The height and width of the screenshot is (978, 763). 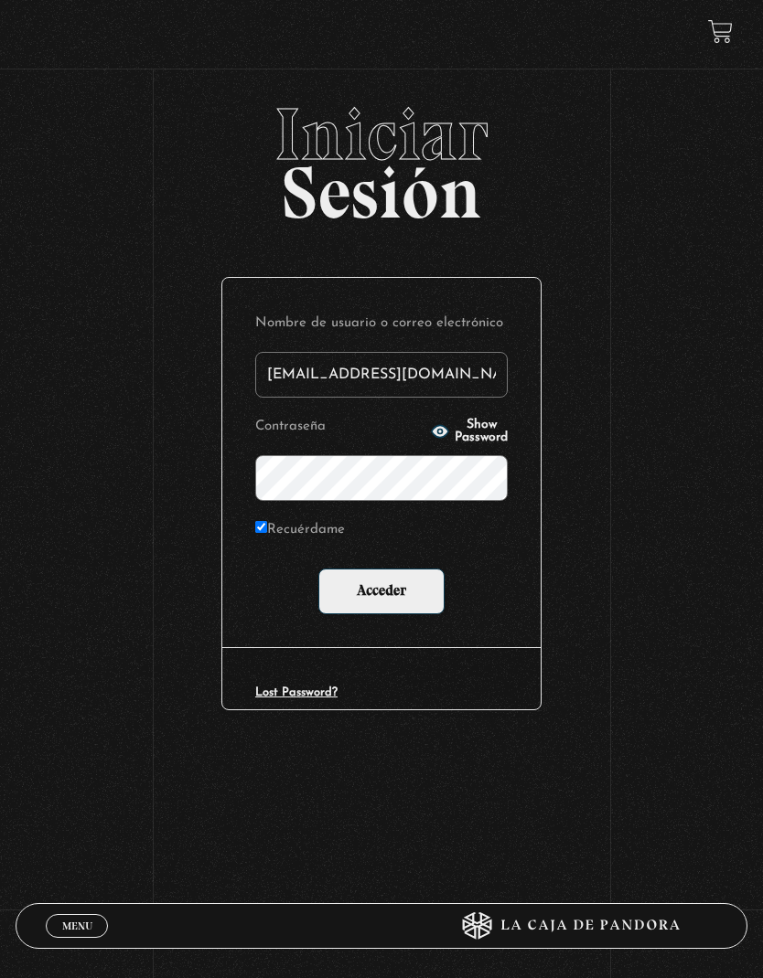 What do you see at coordinates (300, 530) in the screenshot?
I see `label: Recuérdame` at bounding box center [300, 530].